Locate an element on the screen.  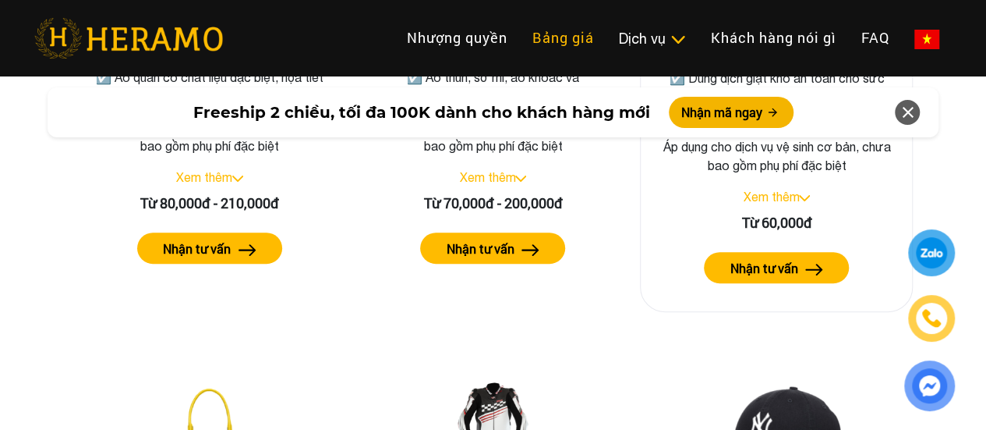
span: Freeship 2 chiều, tối đa 100K dành cho khách hàng mới is located at coordinates (422, 112).